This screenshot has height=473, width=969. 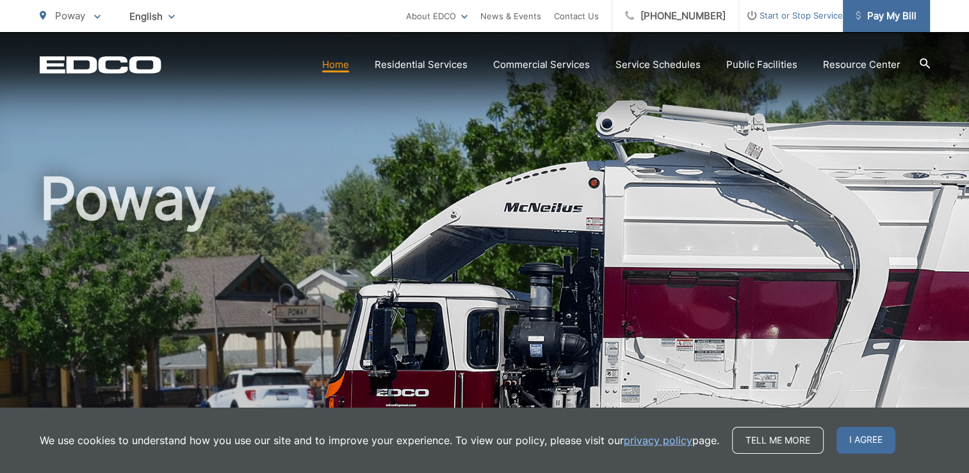 What do you see at coordinates (658, 65) in the screenshot?
I see `a: Service Schedules` at bounding box center [658, 65].